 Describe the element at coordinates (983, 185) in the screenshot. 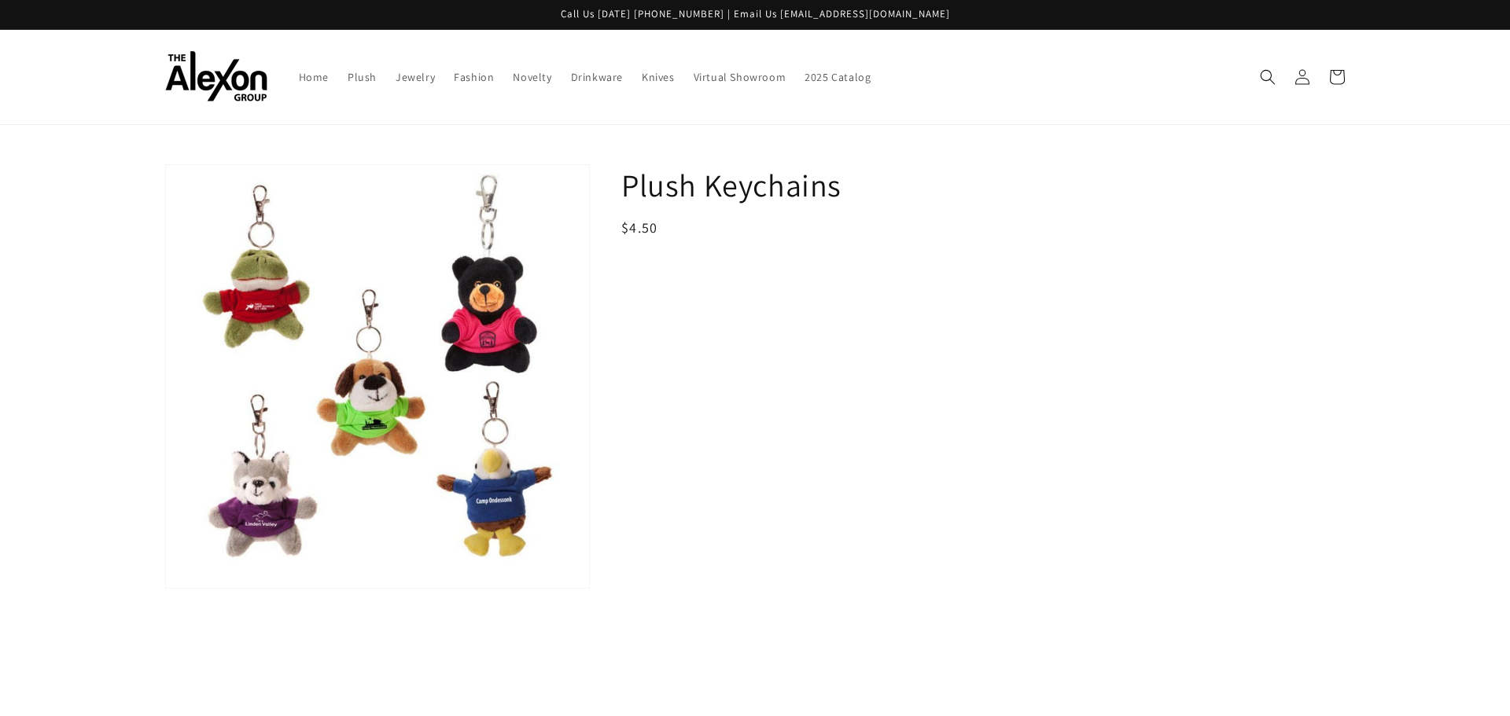

I see `h1: Plush Keychains` at that location.